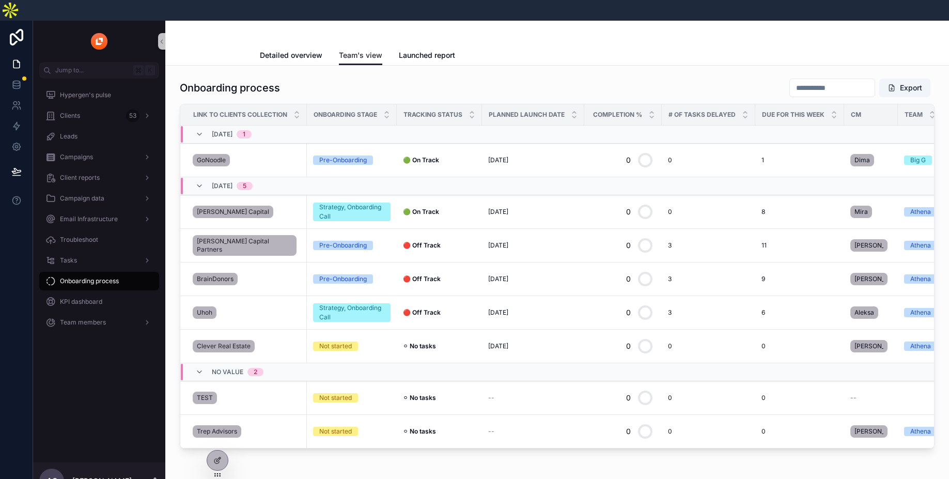 The width and height of the screenshot is (949, 479). What do you see at coordinates (99, 322) in the screenshot?
I see `a: Team members` at bounding box center [99, 322].